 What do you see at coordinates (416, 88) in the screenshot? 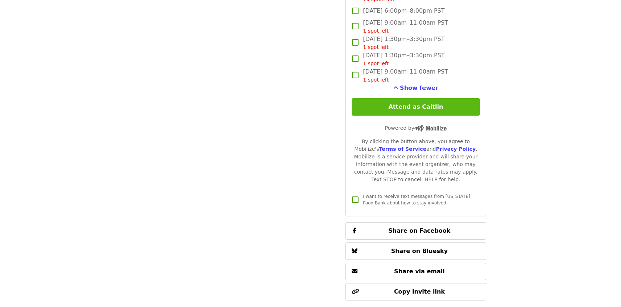
I see `button: See more timeslots` at bounding box center [416, 88].